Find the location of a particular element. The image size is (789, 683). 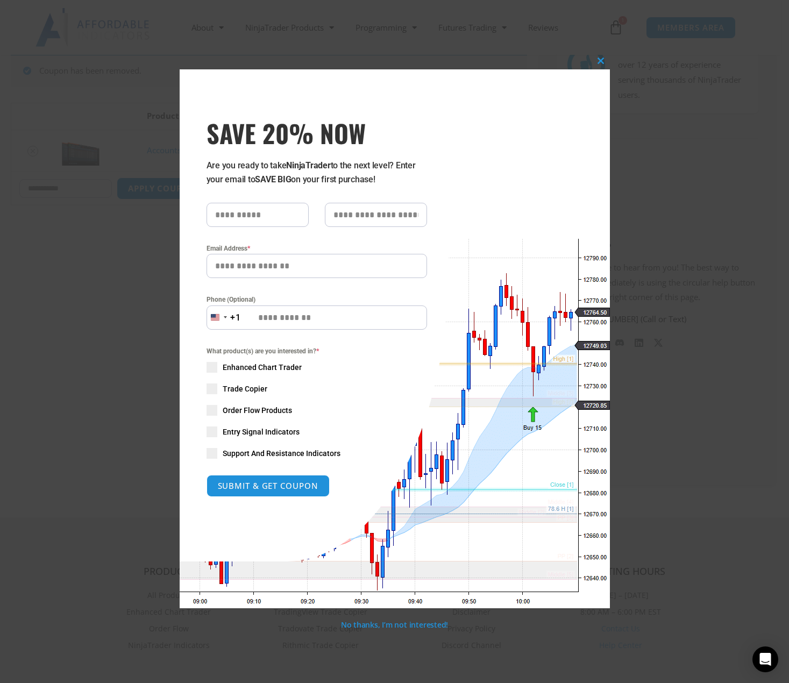

span: Enhanced Chart Trader is located at coordinates (262, 367).